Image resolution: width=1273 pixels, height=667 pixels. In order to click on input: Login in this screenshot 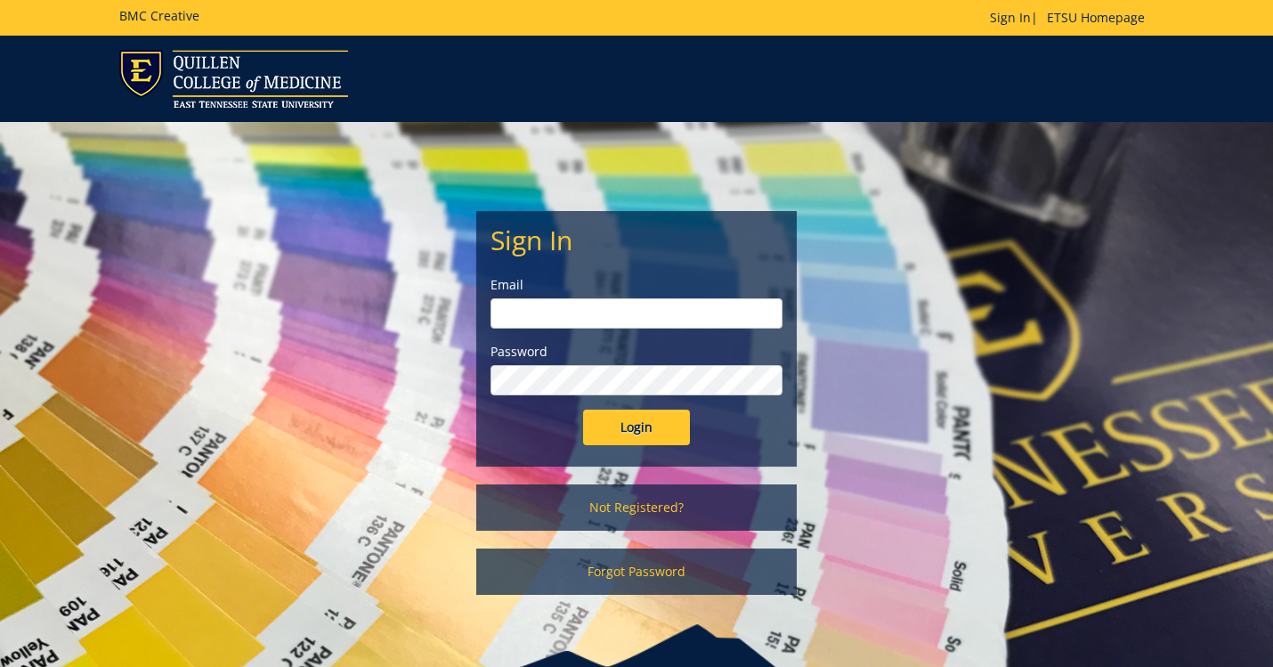, I will do `click(636, 427)`.